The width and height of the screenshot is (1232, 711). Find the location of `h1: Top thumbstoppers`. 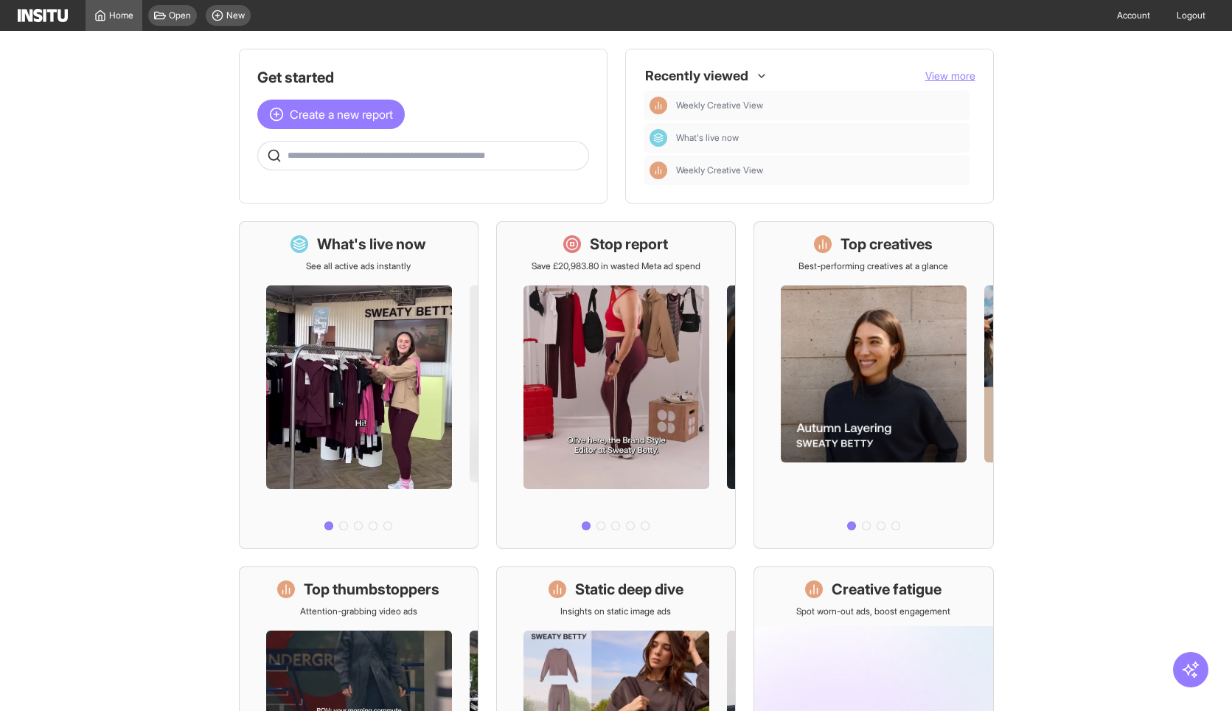

h1: Top thumbstoppers is located at coordinates (372, 589).